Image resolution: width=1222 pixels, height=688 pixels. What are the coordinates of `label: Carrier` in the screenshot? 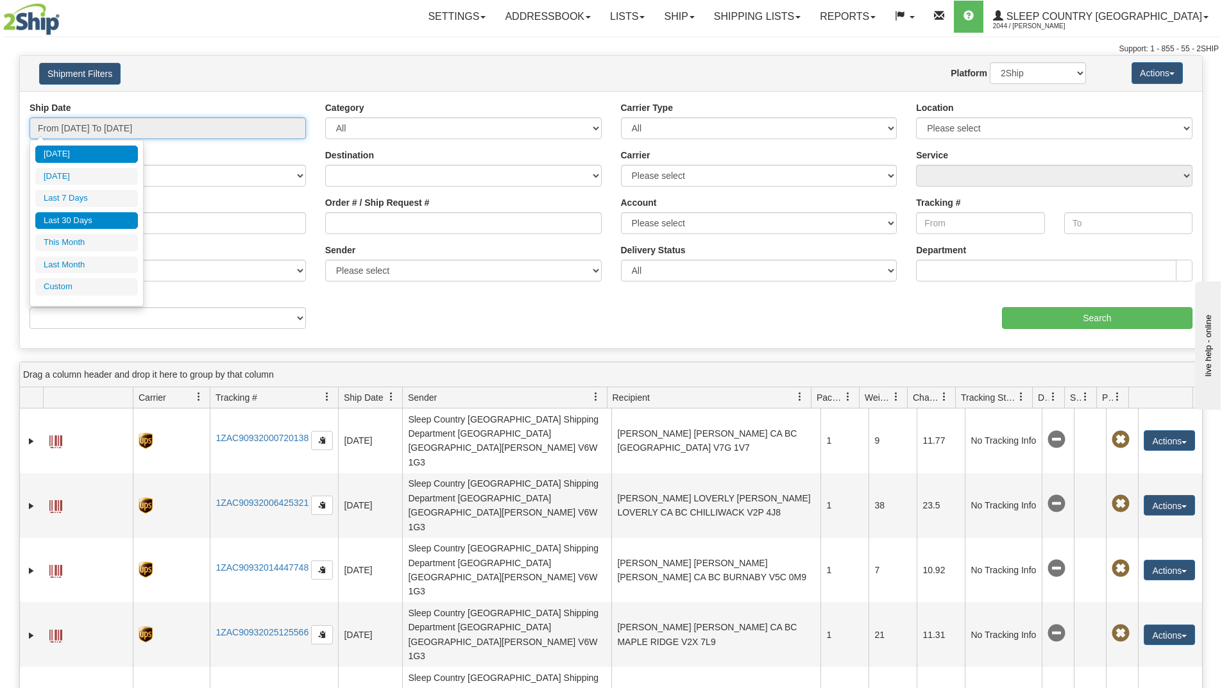 It's located at (636, 155).